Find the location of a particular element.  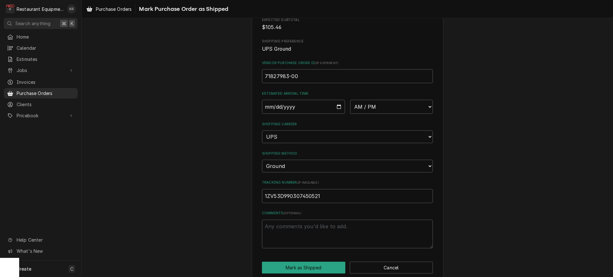

span: Mark Purchase Order as Shipped is located at coordinates (183, 9).